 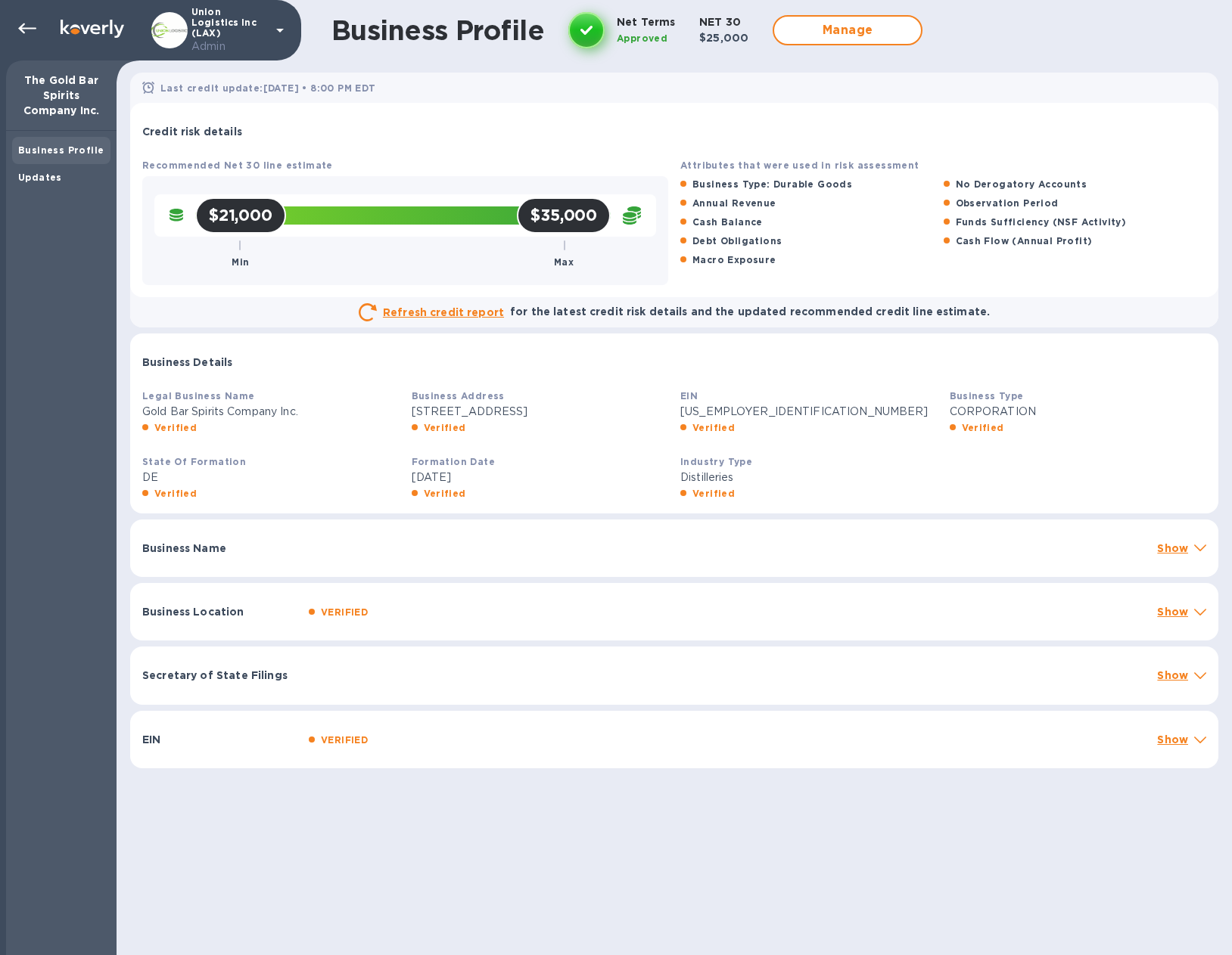 I want to click on div: Business NameShow, so click(x=674, y=549).